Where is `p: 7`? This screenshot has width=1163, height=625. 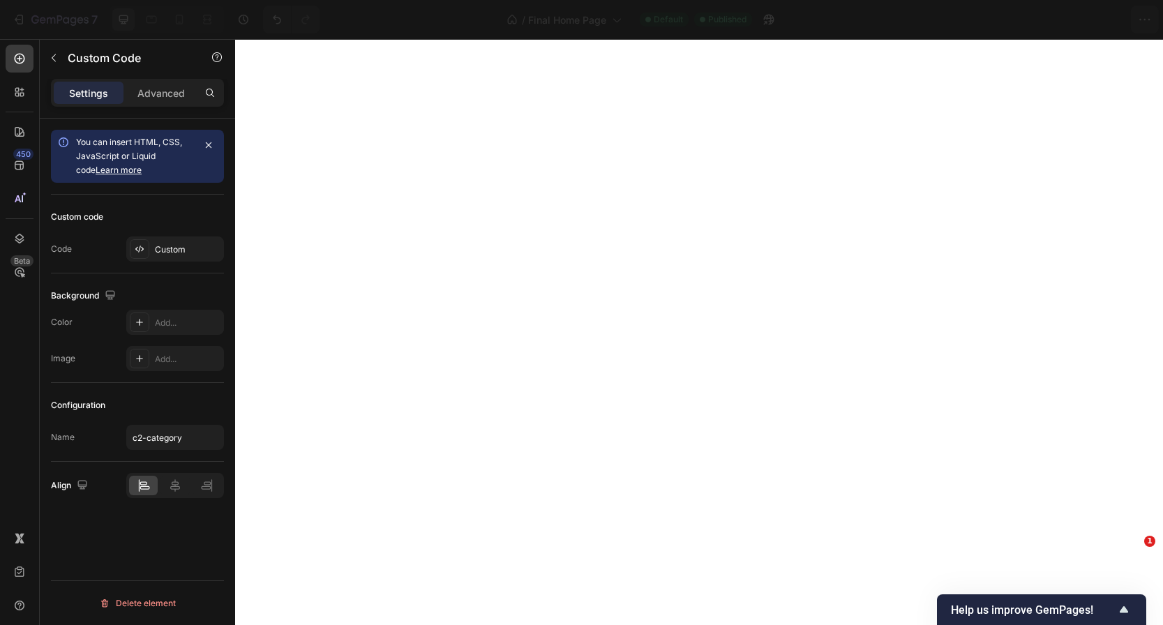 p: 7 is located at coordinates (94, 20).